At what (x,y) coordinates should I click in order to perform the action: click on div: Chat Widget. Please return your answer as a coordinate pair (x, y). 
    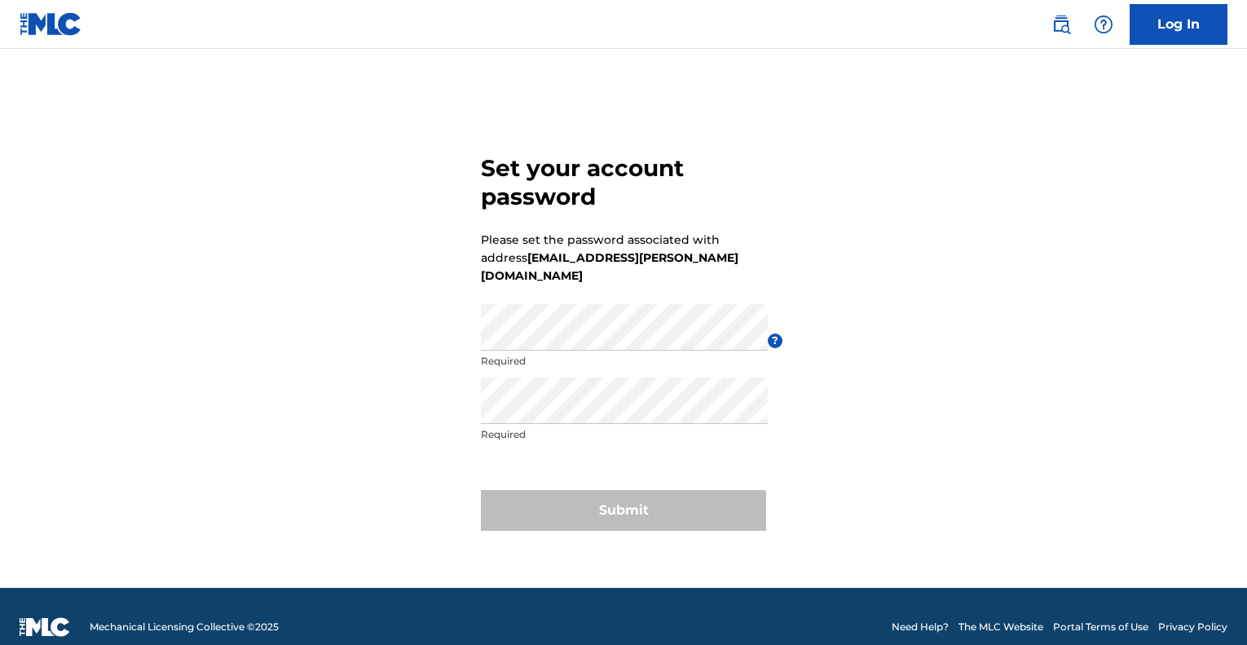
    Looking at the image, I should click on (1206, 606).